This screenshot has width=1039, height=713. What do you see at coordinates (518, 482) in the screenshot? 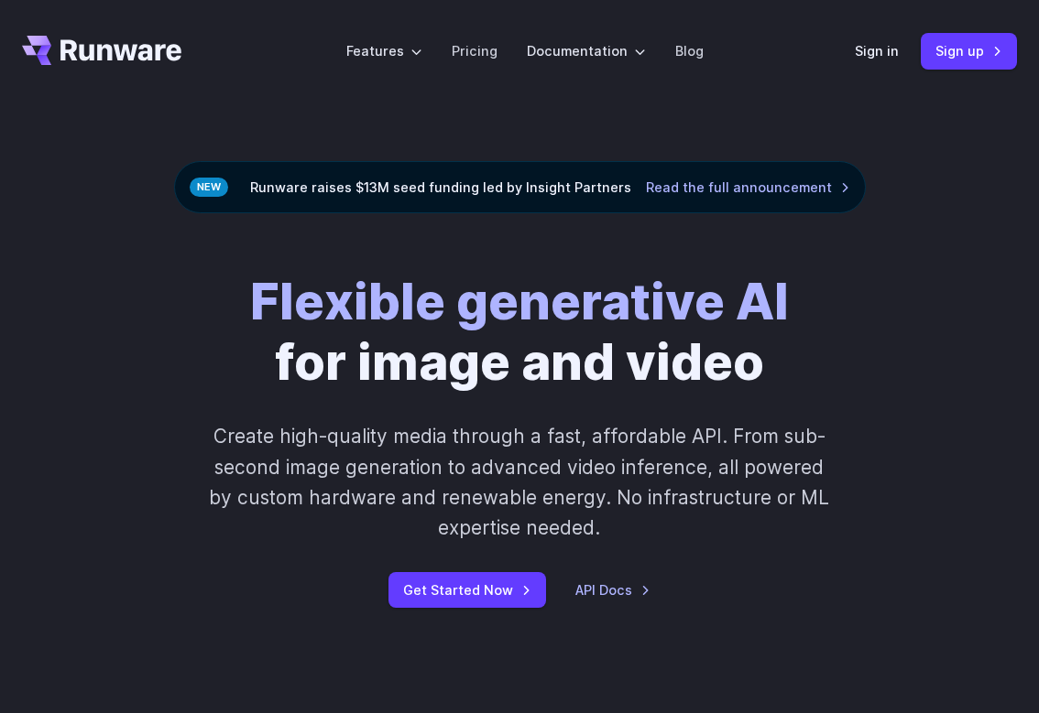
I see `p: Create high-quality media through a fast, affordable API. From sub-second image generation to adv...` at bounding box center [518, 482].